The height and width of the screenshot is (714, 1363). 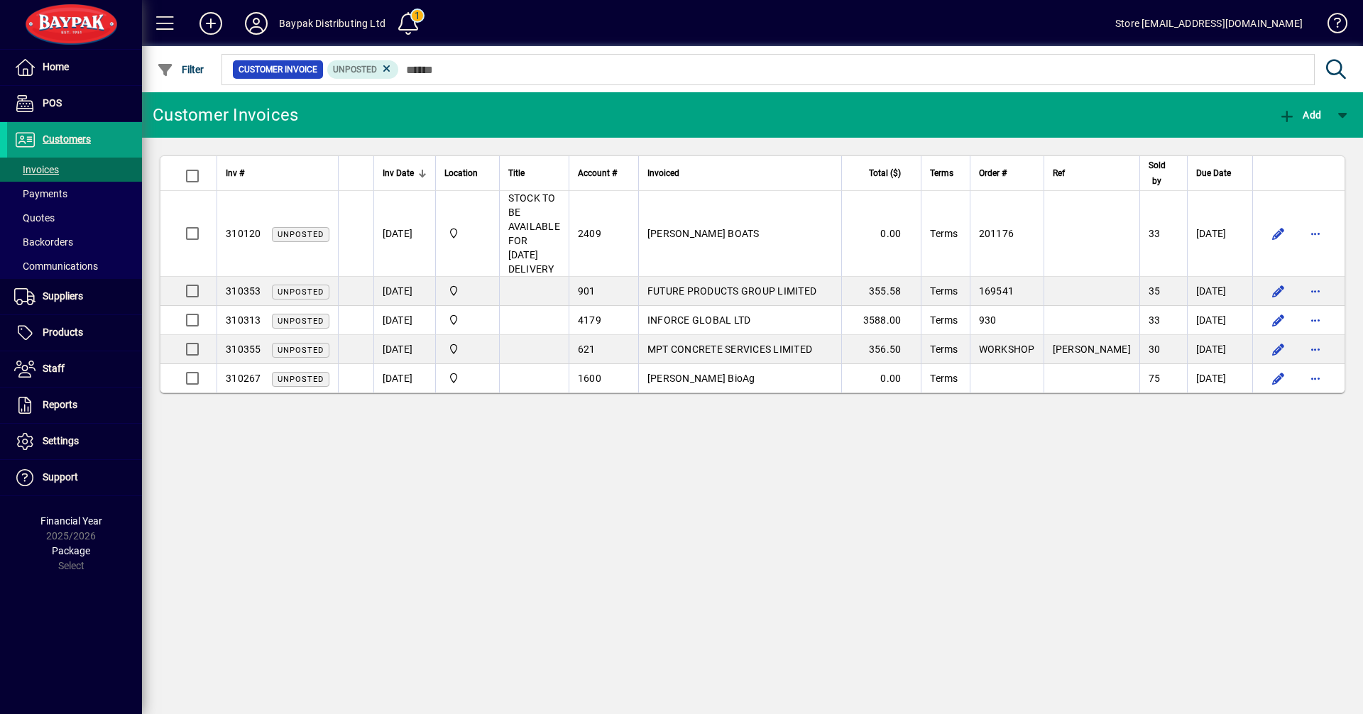 I want to click on div: Customer Invoices, so click(x=225, y=115).